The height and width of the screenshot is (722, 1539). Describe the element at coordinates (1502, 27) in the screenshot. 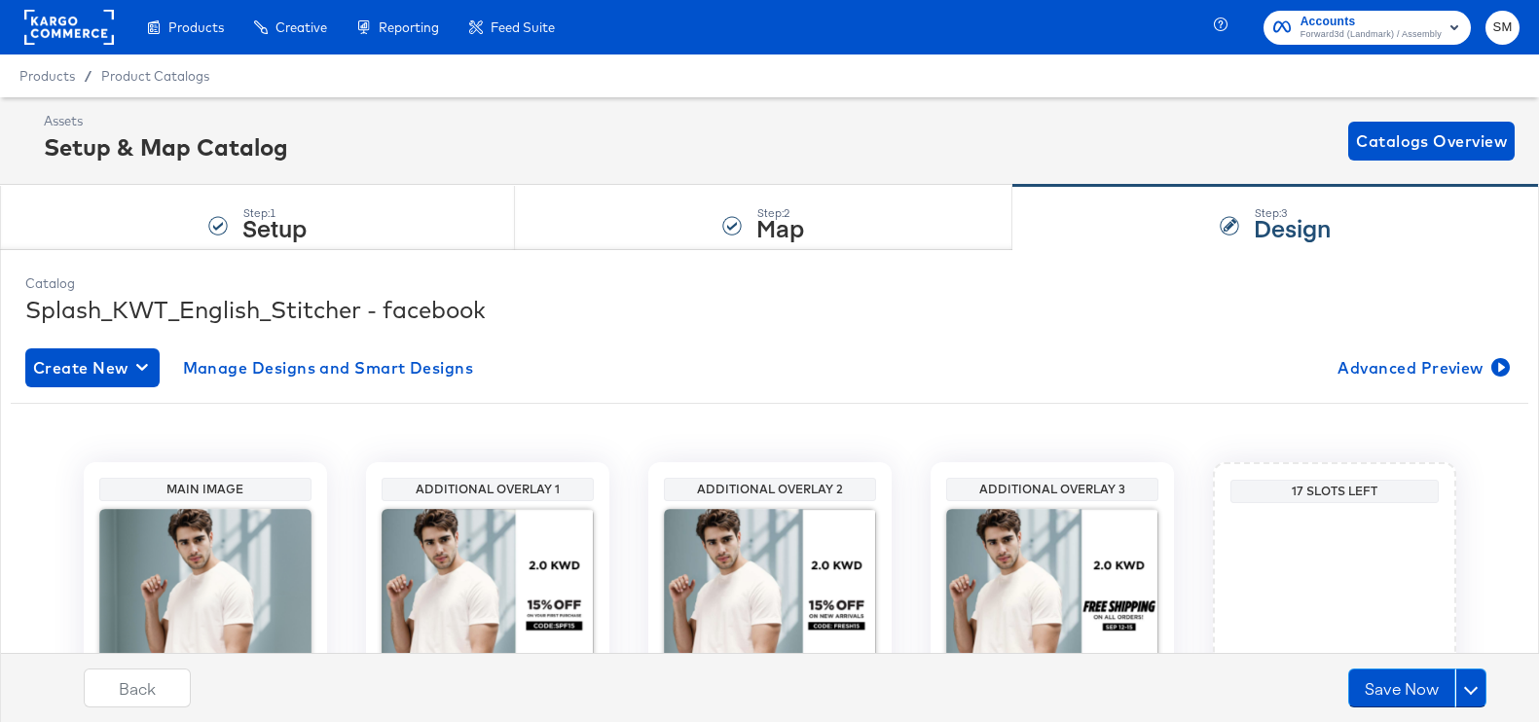

I see `span: SM` at that location.